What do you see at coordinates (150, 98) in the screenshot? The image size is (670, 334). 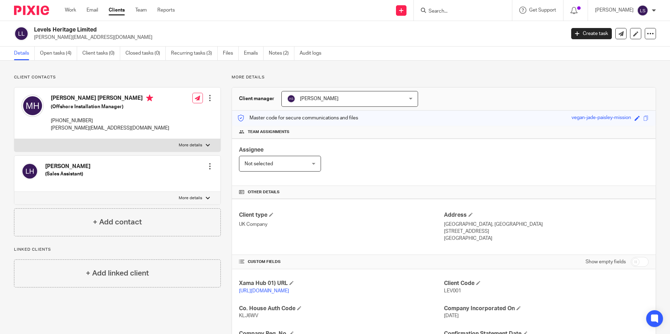 I see `i: Primary` at bounding box center [150, 98].